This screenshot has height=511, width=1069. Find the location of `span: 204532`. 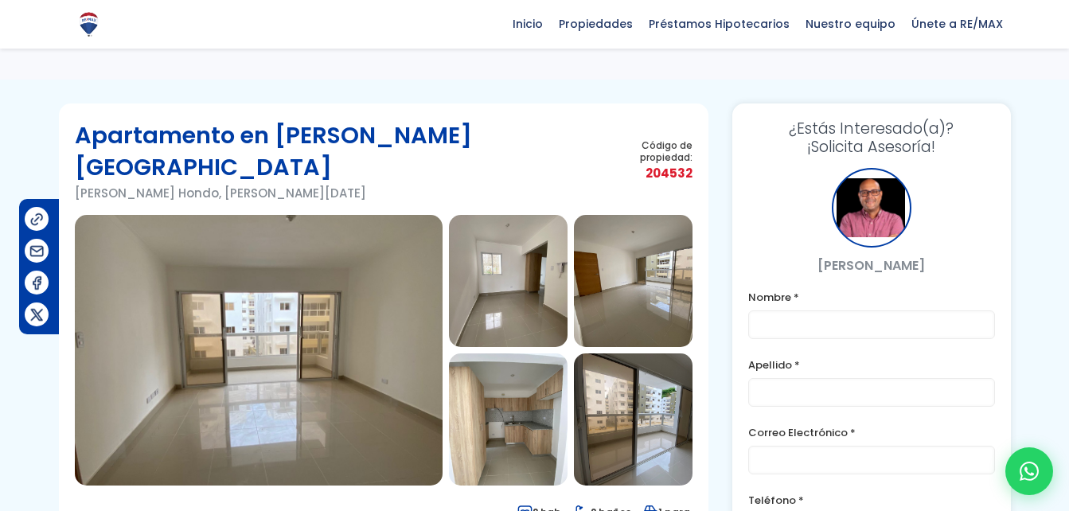

span: 204532 is located at coordinates (649, 173).